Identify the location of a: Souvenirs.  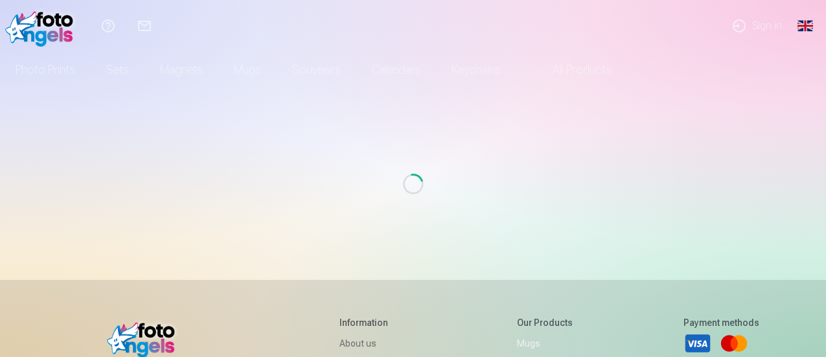
(316, 70).